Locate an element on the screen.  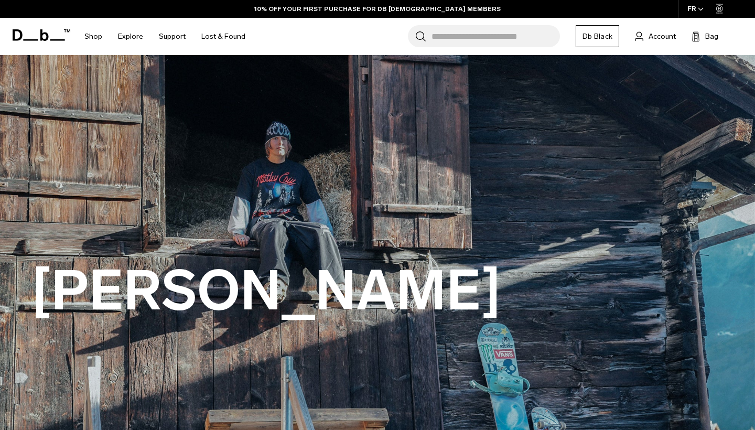
a: Account is located at coordinates (655, 36).